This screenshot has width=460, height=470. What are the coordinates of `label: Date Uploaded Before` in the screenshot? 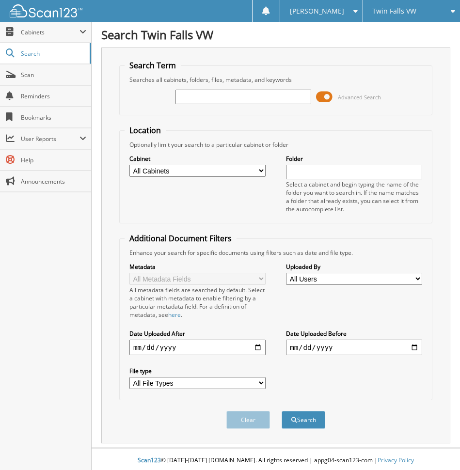 It's located at (354, 334).